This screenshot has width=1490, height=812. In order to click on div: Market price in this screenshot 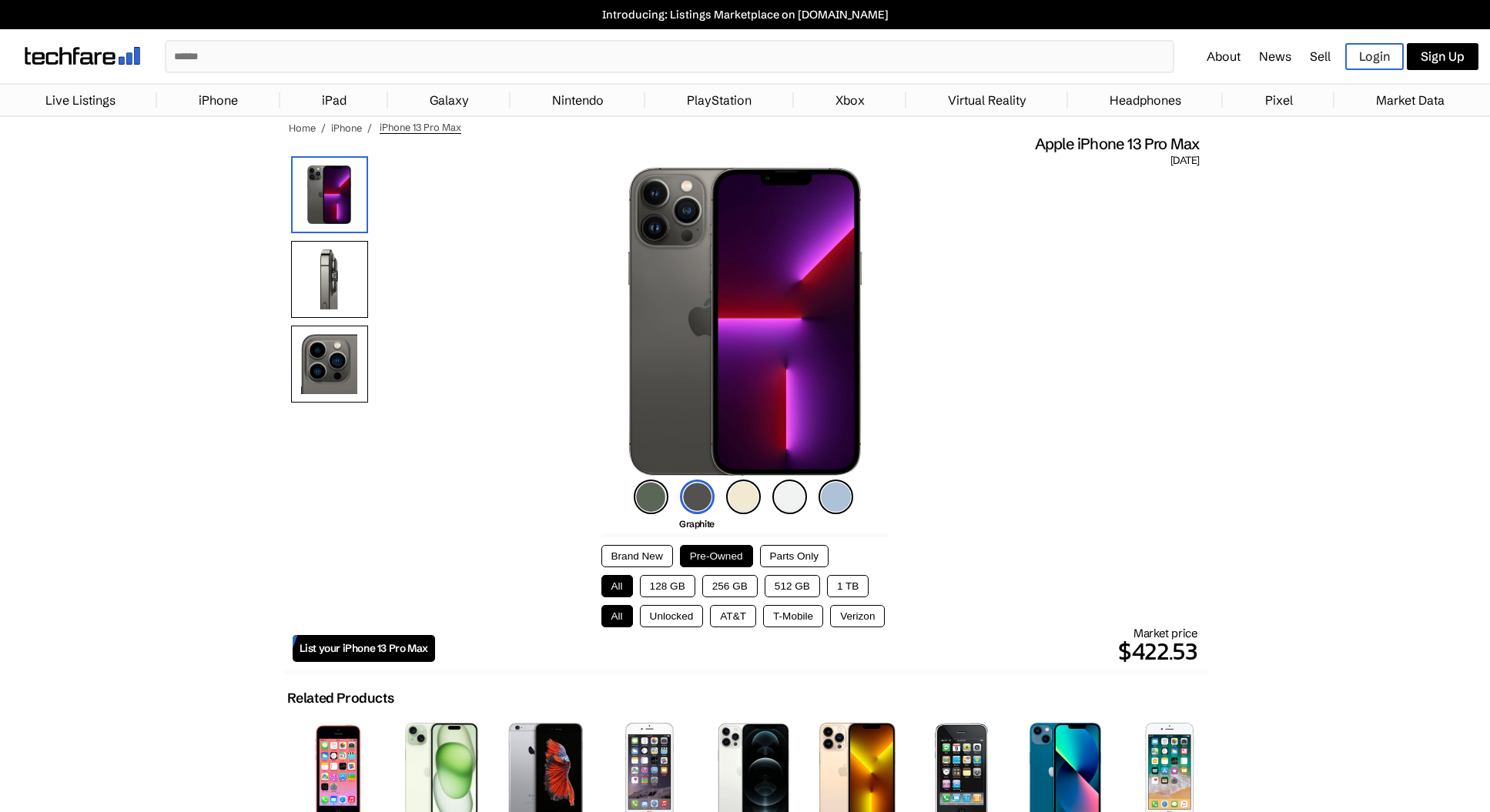, I will do `click(816, 648)`.